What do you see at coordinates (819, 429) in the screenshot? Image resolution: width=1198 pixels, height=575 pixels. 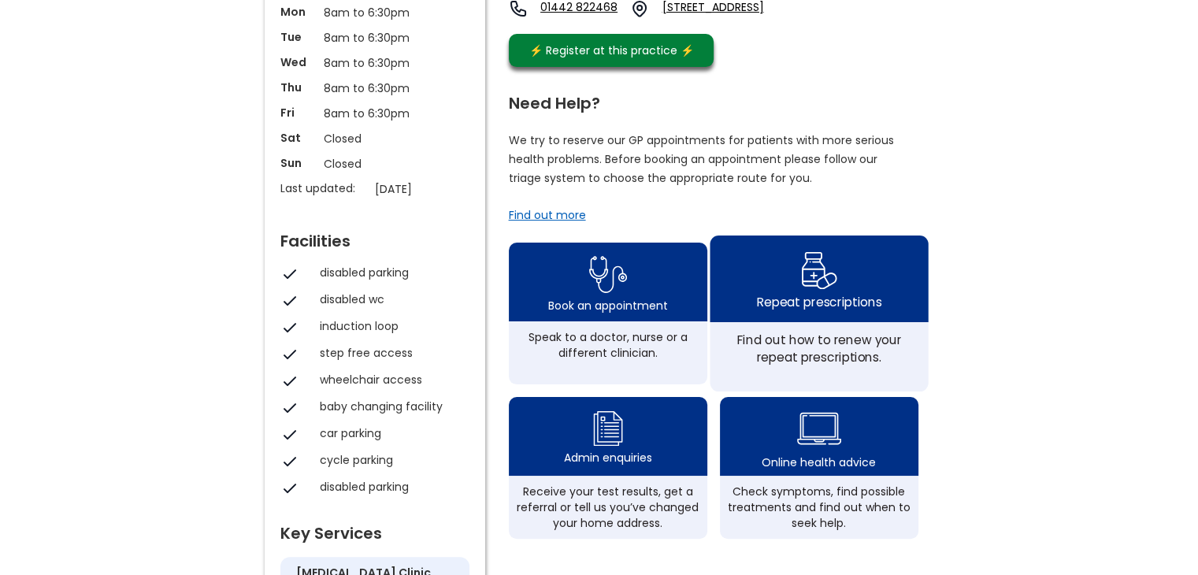 I see `img: health advice icon` at bounding box center [819, 429].